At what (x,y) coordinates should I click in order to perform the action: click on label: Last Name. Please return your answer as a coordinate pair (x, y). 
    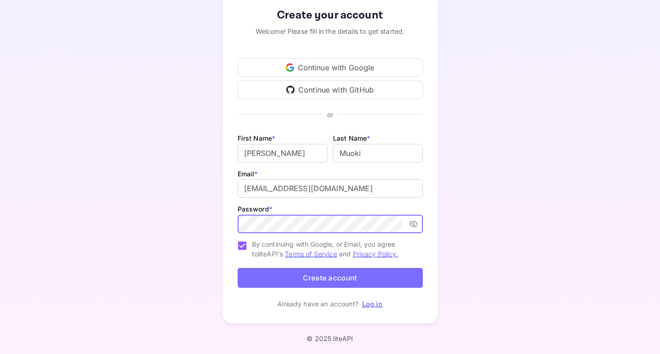
    Looking at the image, I should click on (352, 138).